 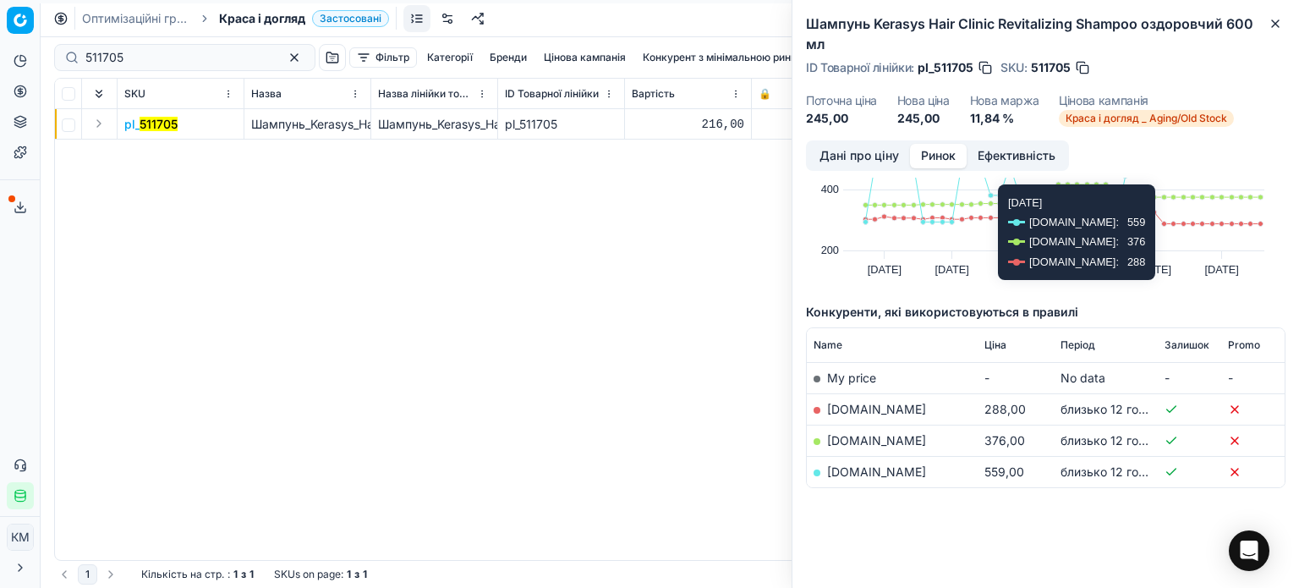 What do you see at coordinates (1046, 312) in the screenshot?
I see `h5: Конкуренти, які використовуються в правилі` at bounding box center [1046, 312].